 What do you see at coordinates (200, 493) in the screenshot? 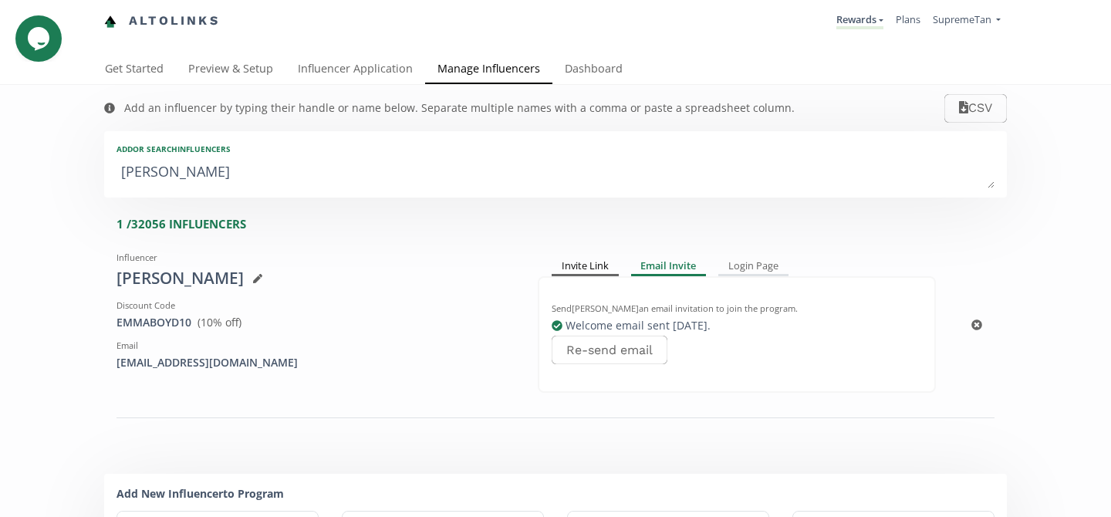
I see `strong: Add New Influencer to Program` at bounding box center [200, 493].